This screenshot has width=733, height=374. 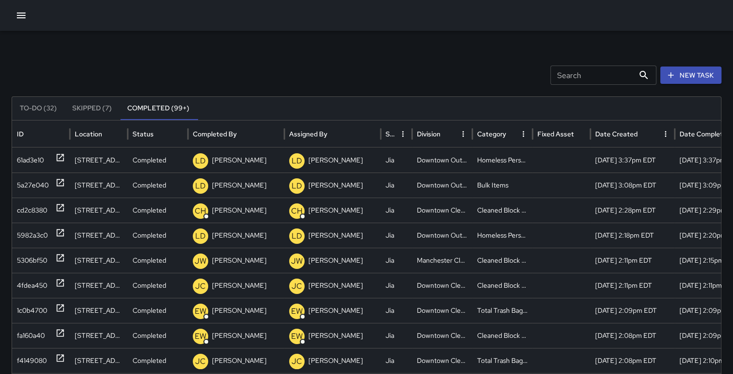 I want to click on div: 4fdea450, so click(x=32, y=285).